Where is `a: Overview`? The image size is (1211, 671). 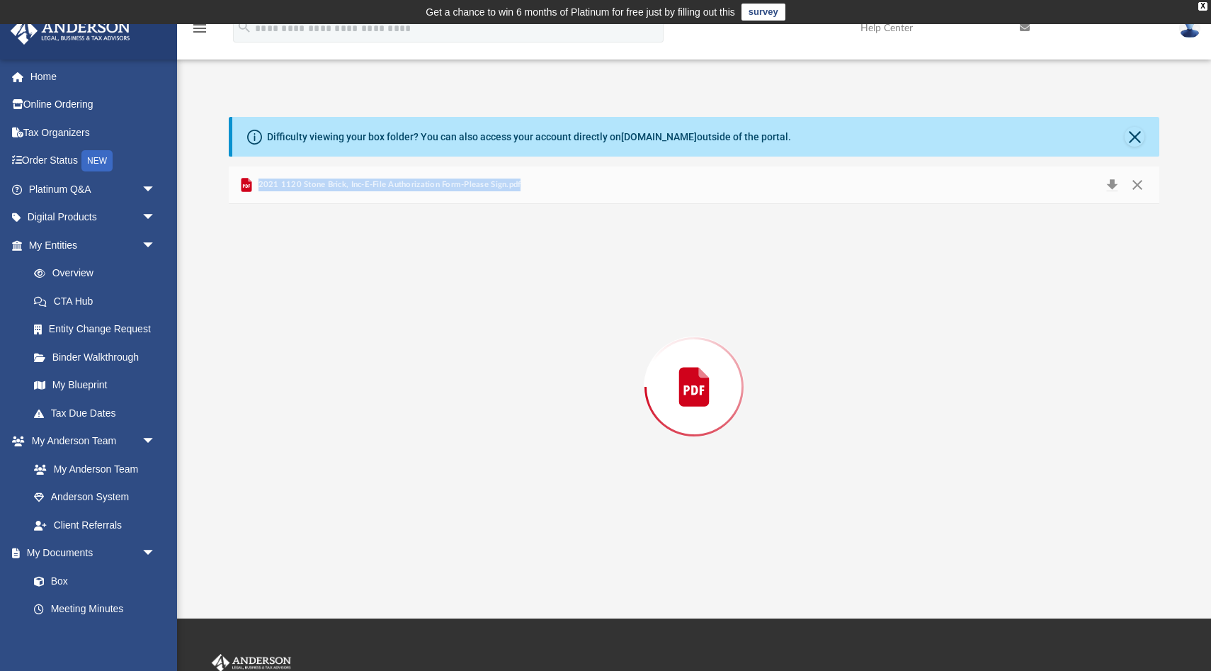
a: Overview is located at coordinates (98, 273).